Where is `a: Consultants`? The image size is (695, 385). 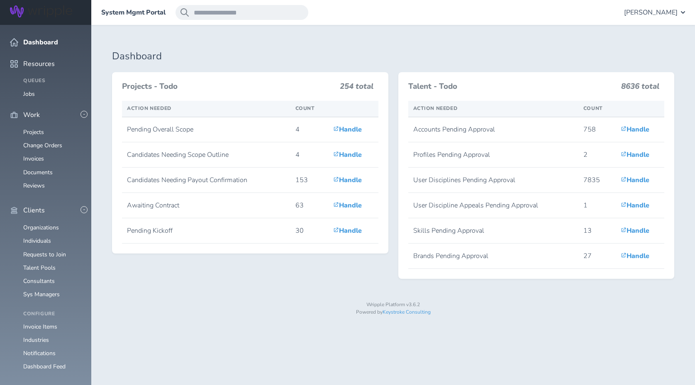 a: Consultants is located at coordinates (39, 281).